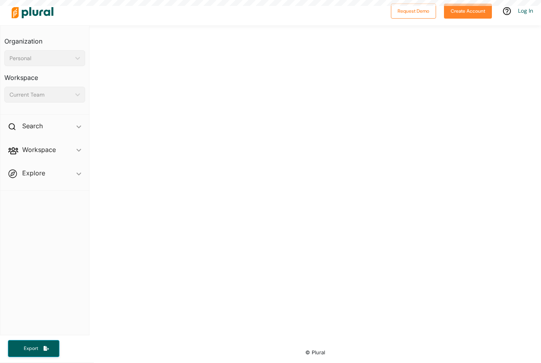 Image resolution: width=541 pixels, height=363 pixels. Describe the element at coordinates (525, 11) in the screenshot. I see `a: Log In` at that location.